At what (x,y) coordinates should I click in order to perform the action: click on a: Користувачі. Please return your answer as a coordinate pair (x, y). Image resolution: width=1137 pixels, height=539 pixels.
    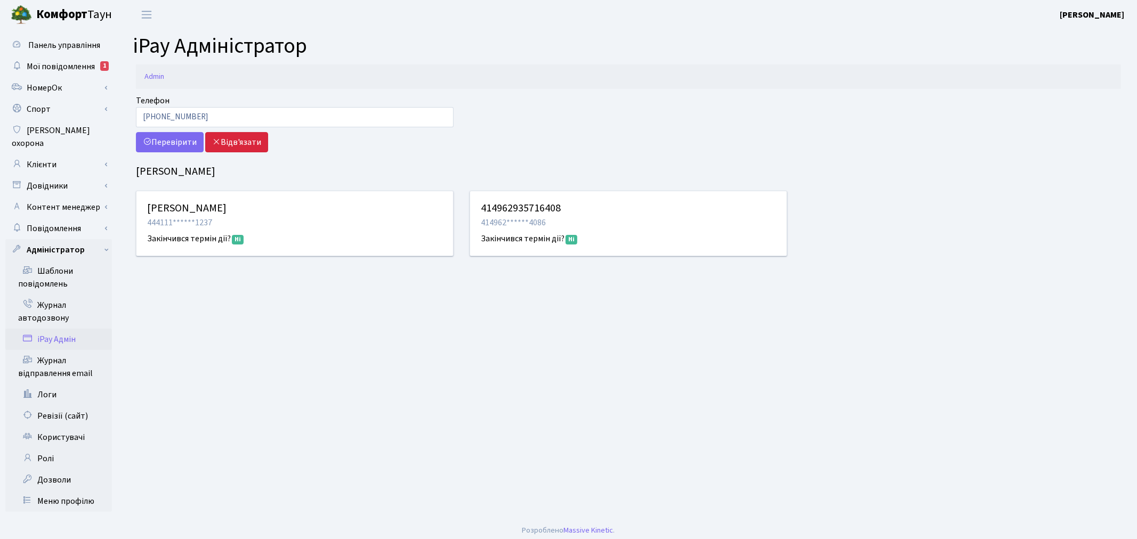
    Looking at the image, I should click on (59, 438).